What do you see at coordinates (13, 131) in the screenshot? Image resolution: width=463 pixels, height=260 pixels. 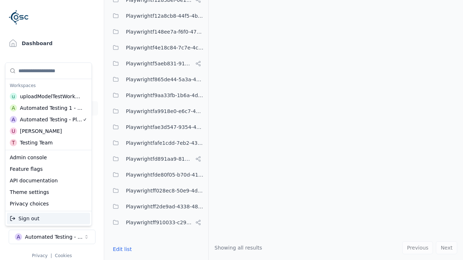 I see `div: U` at bounding box center [13, 131].